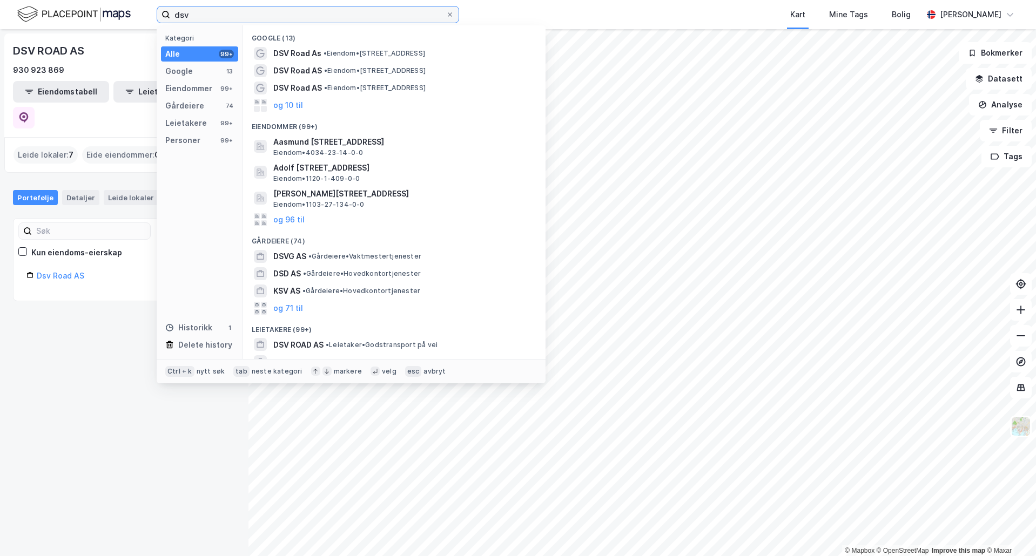  I want to click on button: og 71 til, so click(288, 308).